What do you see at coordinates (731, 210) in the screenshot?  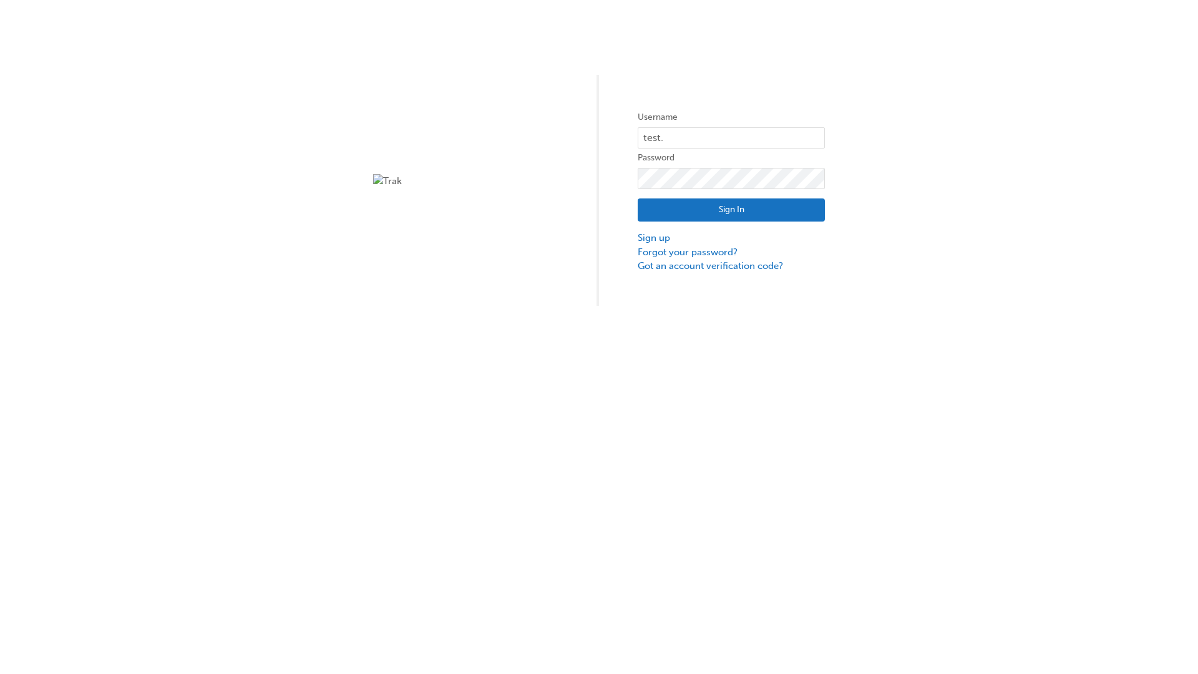 I see `button: Sign In` at bounding box center [731, 210].